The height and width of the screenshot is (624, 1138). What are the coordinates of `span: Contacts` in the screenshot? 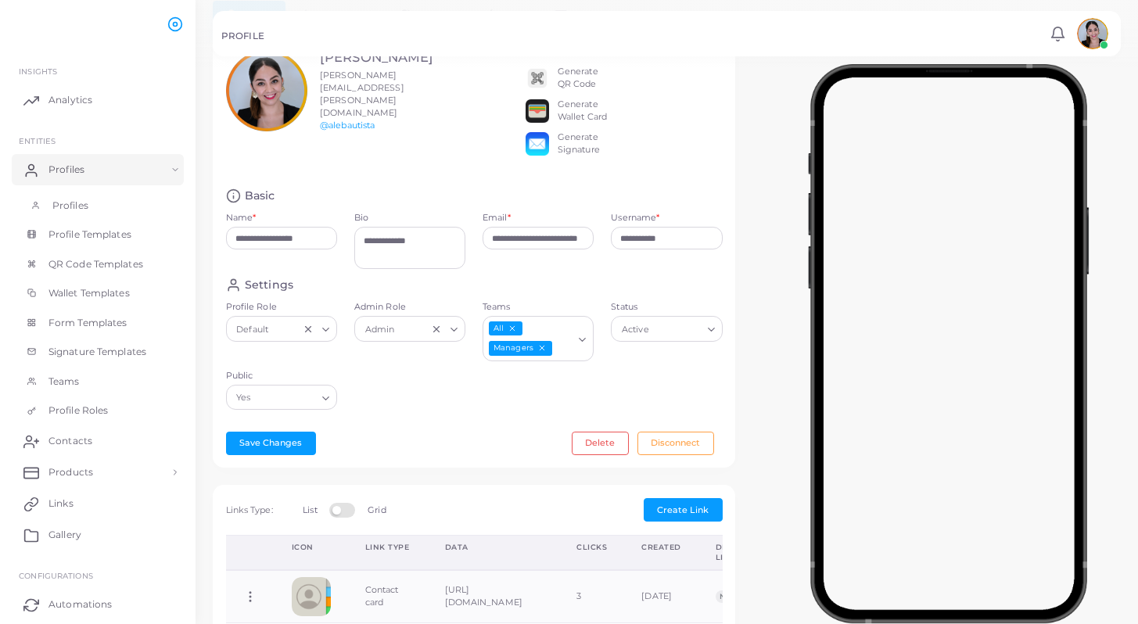 It's located at (70, 441).